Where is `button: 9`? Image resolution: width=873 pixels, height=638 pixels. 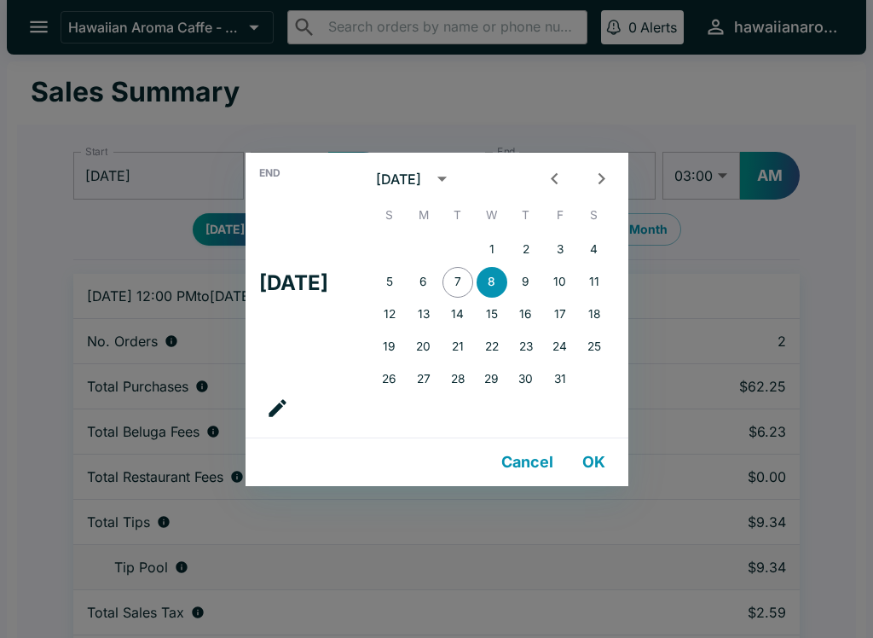 button: 9 is located at coordinates (526, 282).